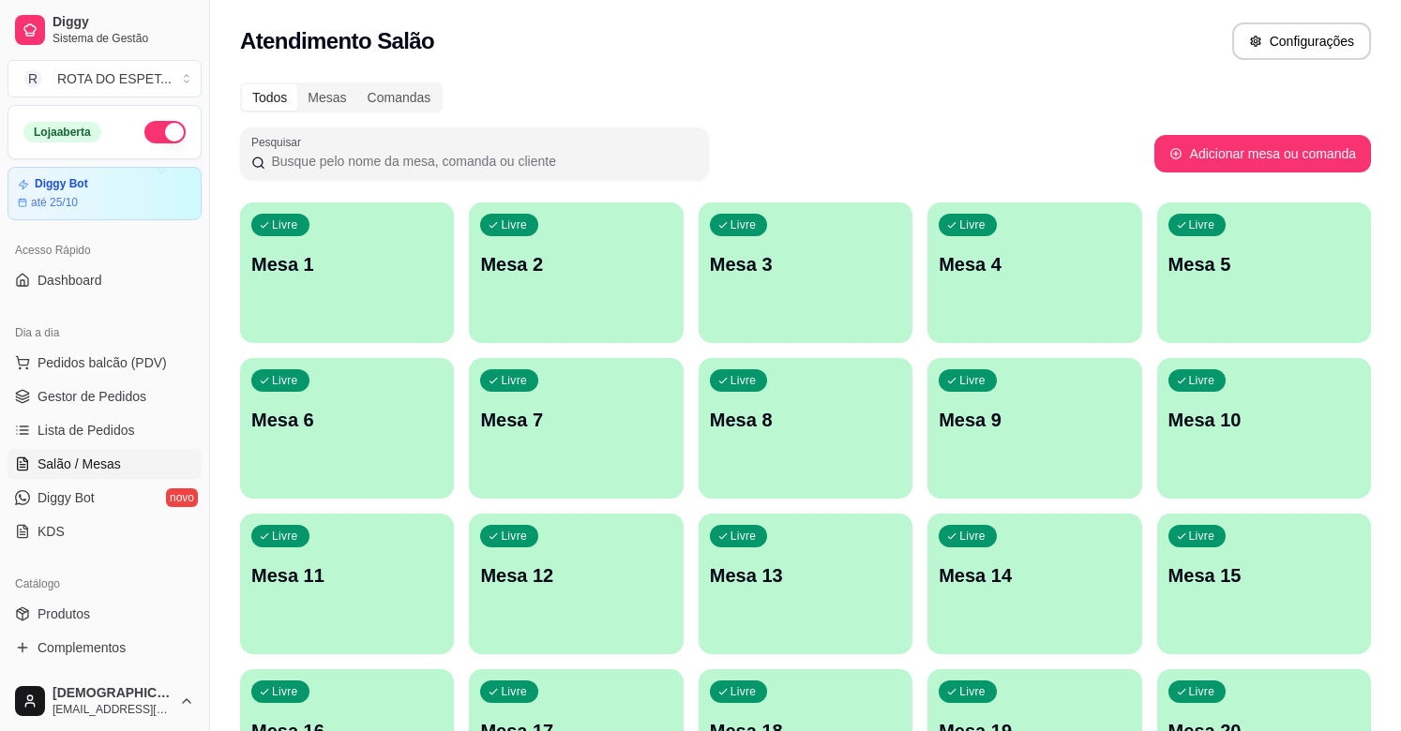 The width and height of the screenshot is (1401, 731). I want to click on p: Mesa 3, so click(805, 264).